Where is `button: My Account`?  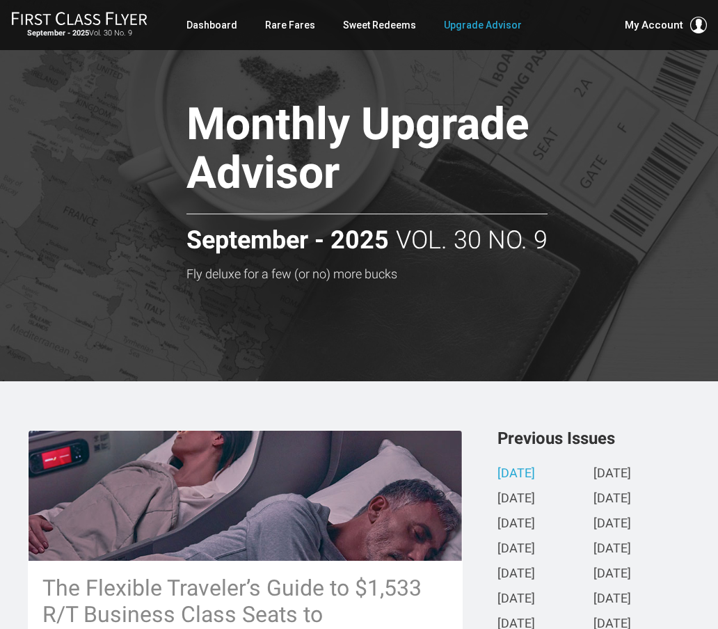 button: My Account is located at coordinates (665, 25).